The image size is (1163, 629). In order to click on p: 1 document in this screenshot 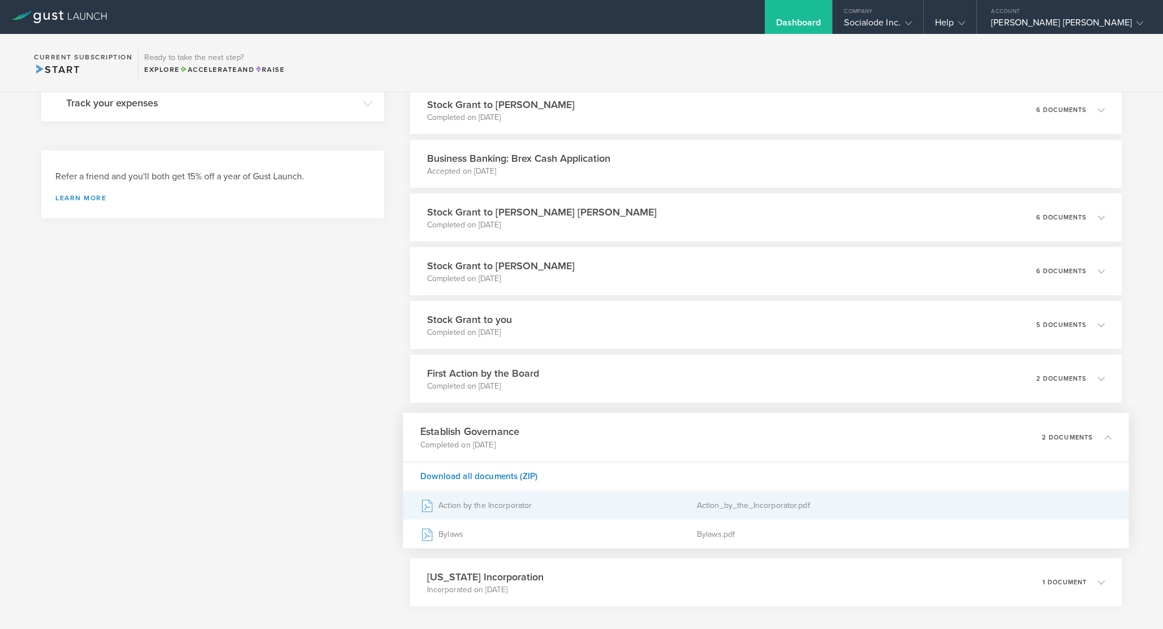, I will do `click(1064, 582)`.